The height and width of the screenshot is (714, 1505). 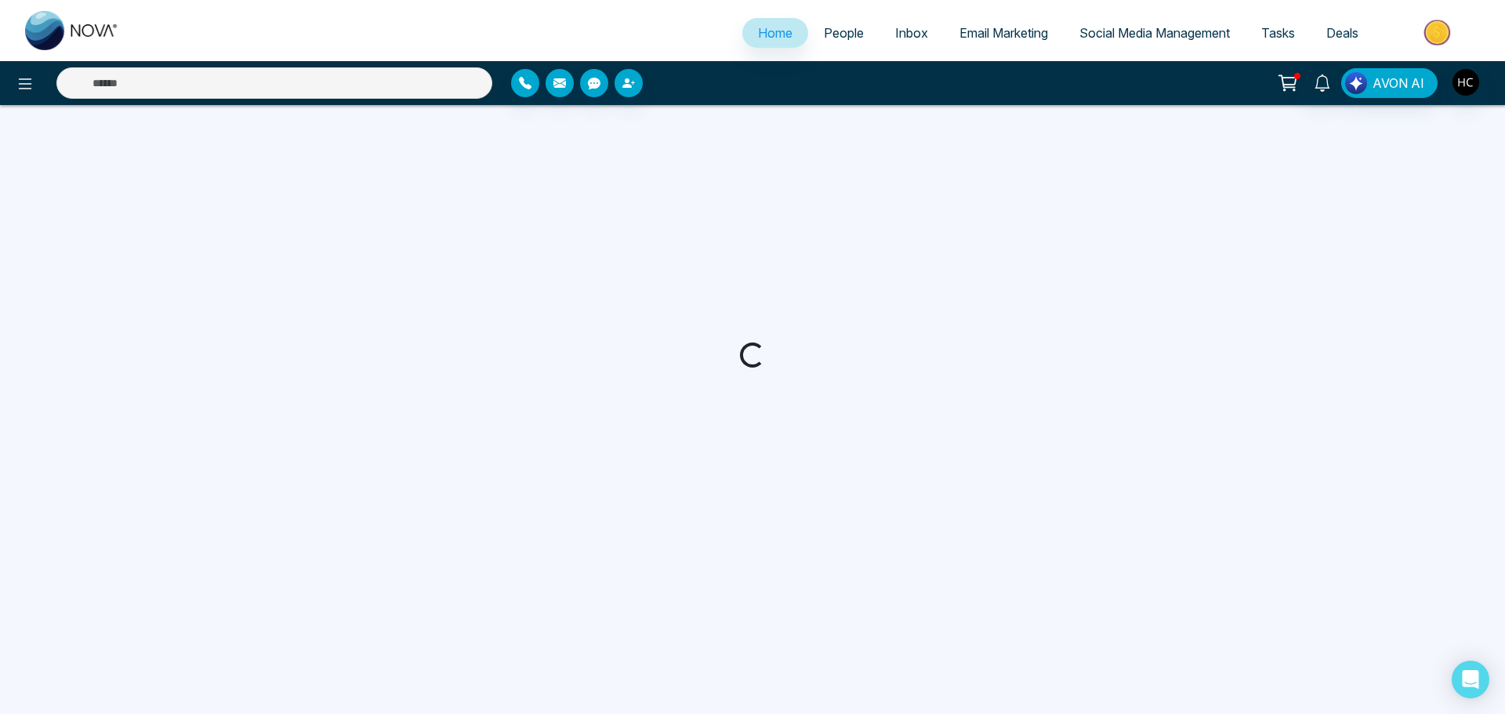 I want to click on a: Inbox, so click(x=912, y=33).